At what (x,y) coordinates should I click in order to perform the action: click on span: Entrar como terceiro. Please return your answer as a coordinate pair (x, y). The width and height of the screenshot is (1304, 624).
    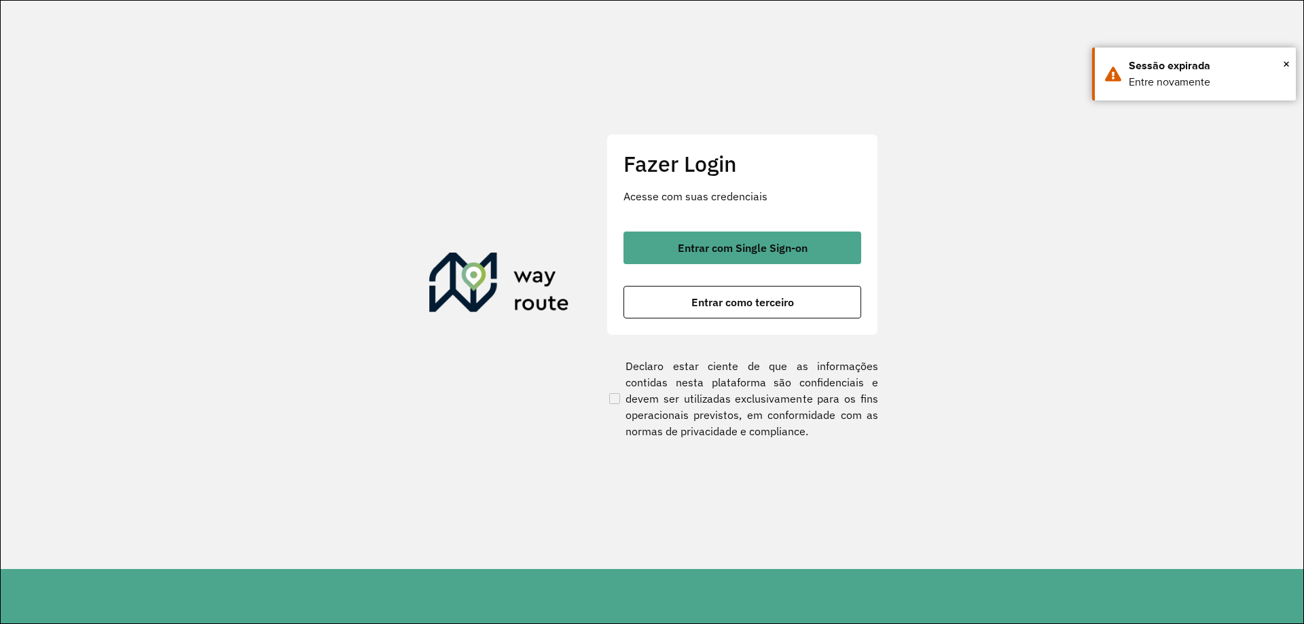
    Looking at the image, I should click on (743, 302).